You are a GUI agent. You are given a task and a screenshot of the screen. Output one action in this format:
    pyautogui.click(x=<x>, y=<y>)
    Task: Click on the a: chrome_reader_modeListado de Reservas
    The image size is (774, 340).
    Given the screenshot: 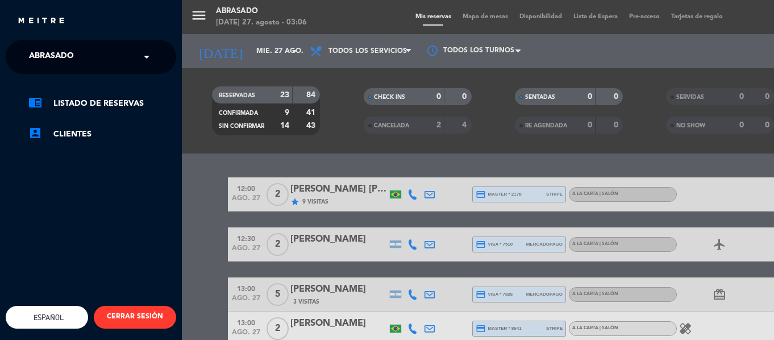 What is the action you would take?
    pyautogui.click(x=102, y=103)
    